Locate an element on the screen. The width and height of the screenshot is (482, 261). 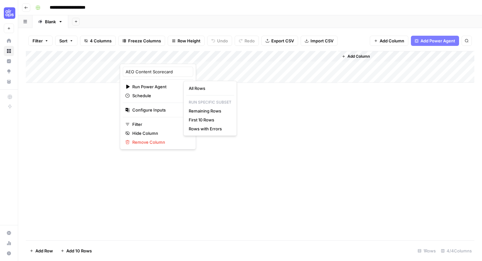
span: Add Column is located at coordinates (359, 56).